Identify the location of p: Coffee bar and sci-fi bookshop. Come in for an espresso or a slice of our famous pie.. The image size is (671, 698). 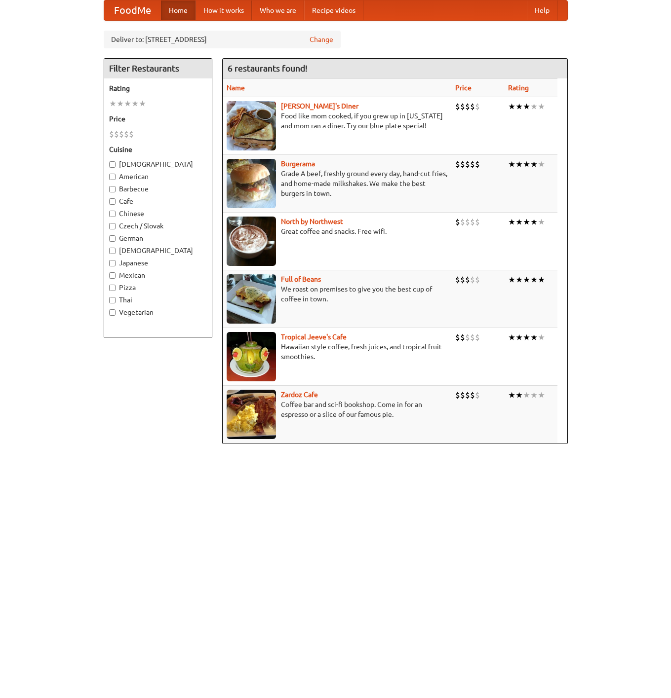
(337, 410).